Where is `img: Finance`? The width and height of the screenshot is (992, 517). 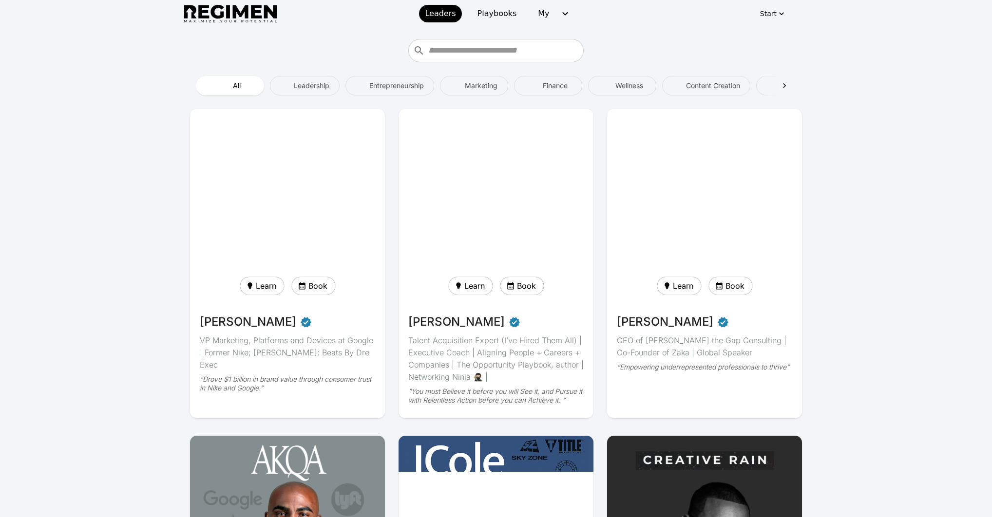 img: Finance is located at coordinates (534, 86).